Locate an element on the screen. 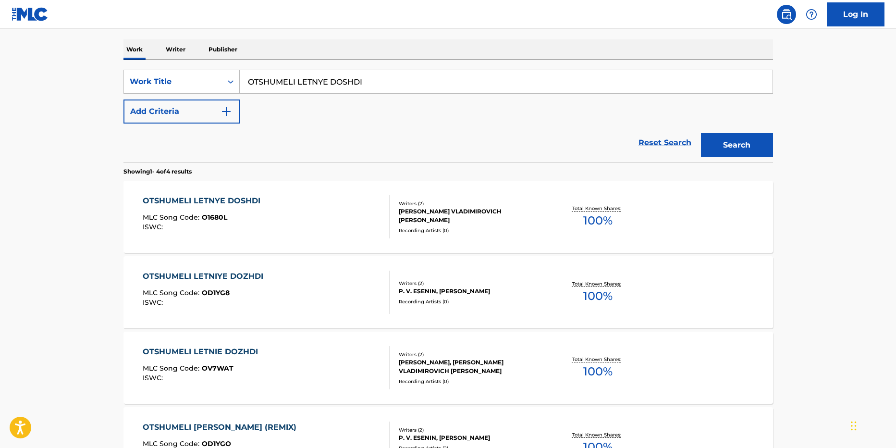 This screenshot has height=448, width=896. div: Work Title is located at coordinates (173, 82).